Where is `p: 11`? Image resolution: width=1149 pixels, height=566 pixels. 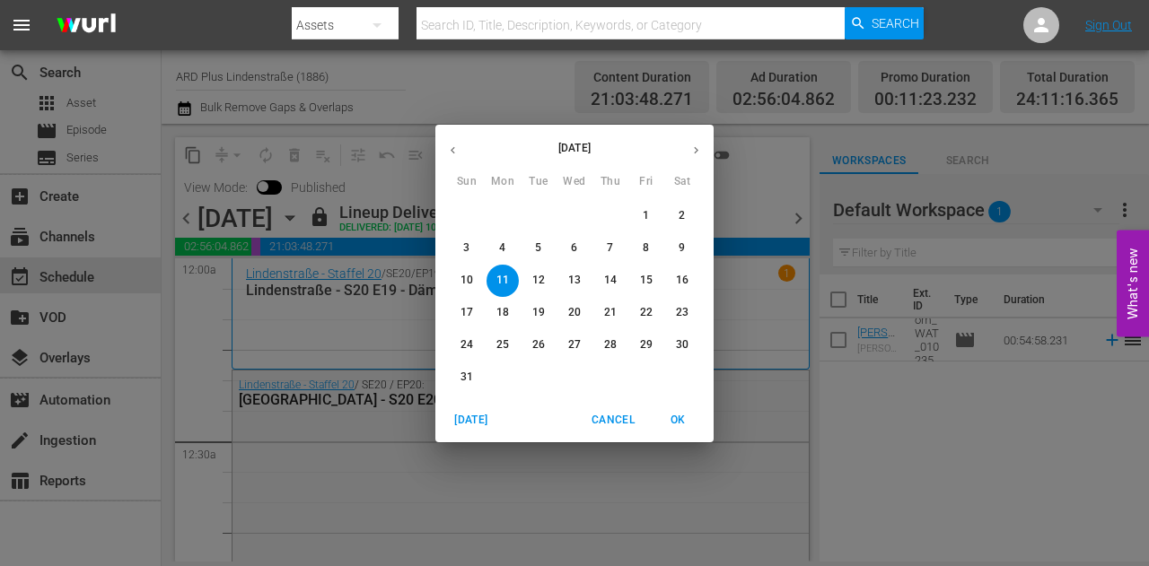
p: 11 is located at coordinates (502, 280).